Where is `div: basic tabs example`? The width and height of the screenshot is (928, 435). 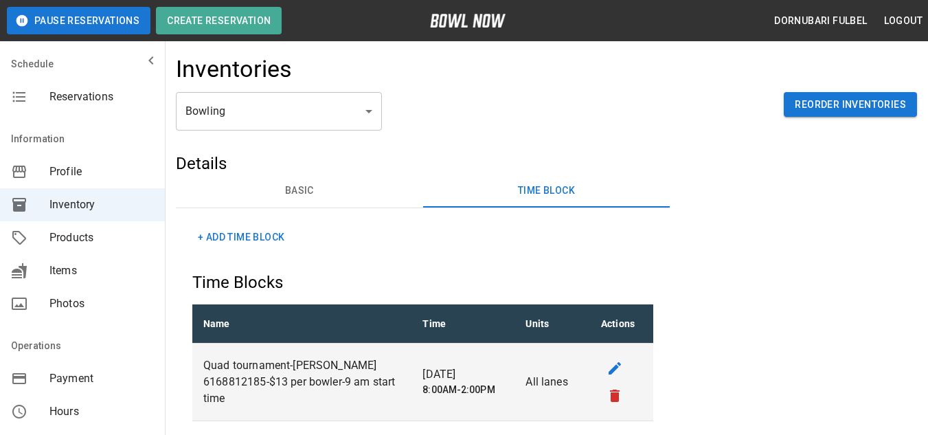
div: basic tabs example is located at coordinates (422, 191).